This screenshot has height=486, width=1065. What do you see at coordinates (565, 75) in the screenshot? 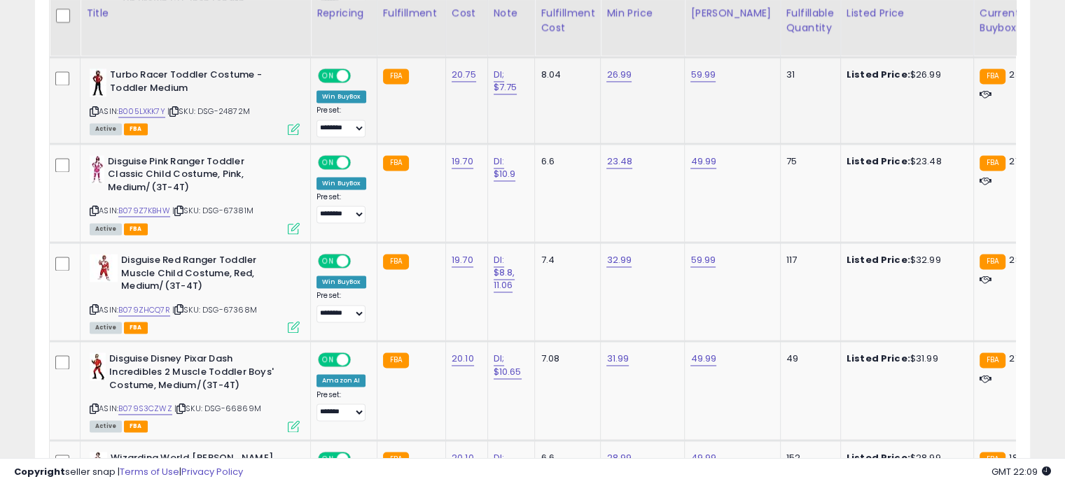
I see `div: 8.04` at bounding box center [565, 75].